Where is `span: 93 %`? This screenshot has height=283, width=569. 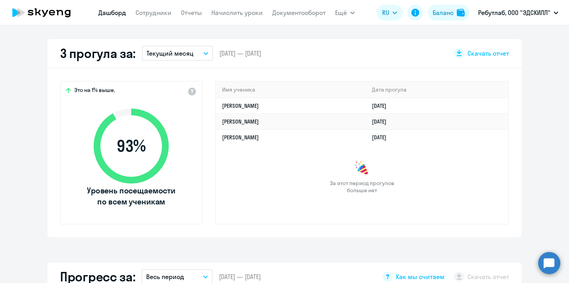
span: 93 % is located at coordinates (131, 146).